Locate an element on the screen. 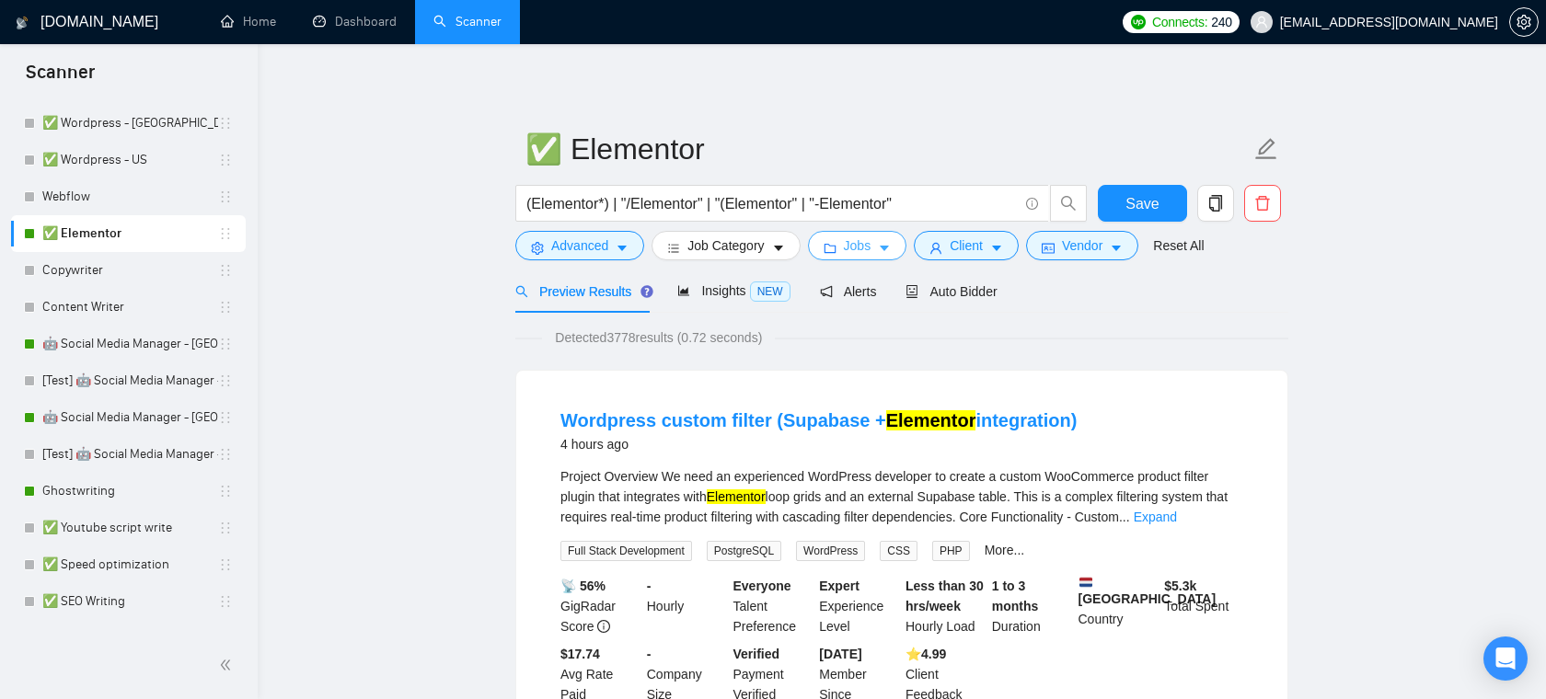 Image resolution: width=1546 pixels, height=699 pixels. button: folderJobscaret-down is located at coordinates (857, 246).